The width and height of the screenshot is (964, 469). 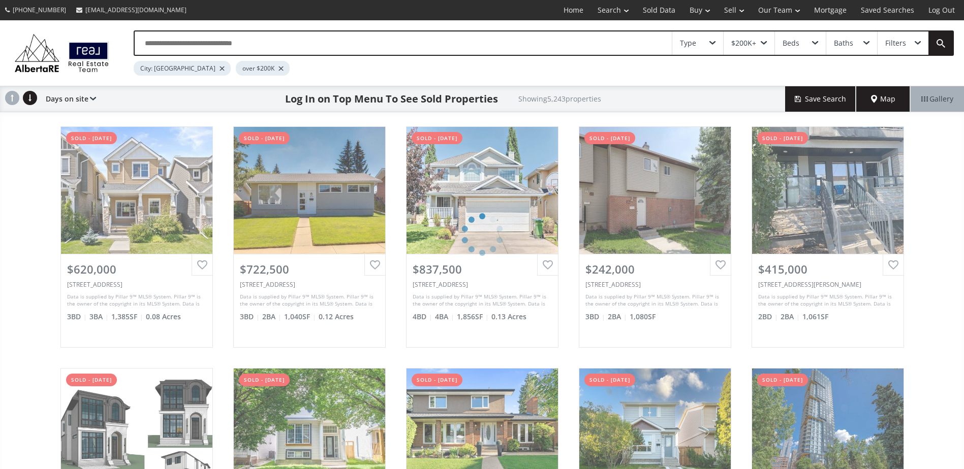 What do you see at coordinates (263, 68) in the screenshot?
I see `div: over $200K` at bounding box center [263, 68].